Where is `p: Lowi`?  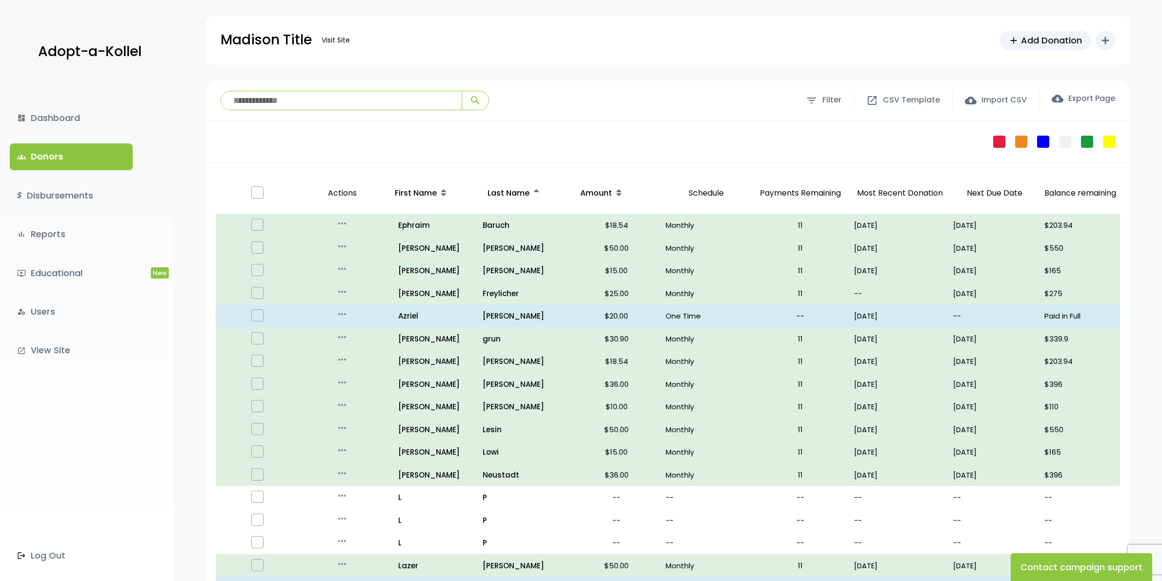
p: Lowi is located at coordinates (525, 452).